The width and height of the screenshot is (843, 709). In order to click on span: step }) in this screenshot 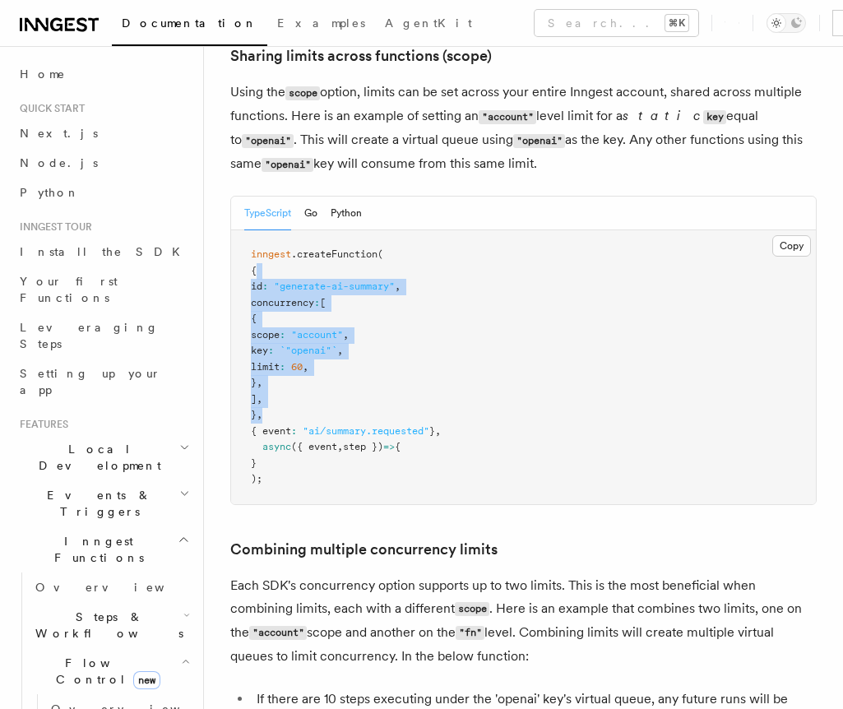, I will do `click(363, 447)`.